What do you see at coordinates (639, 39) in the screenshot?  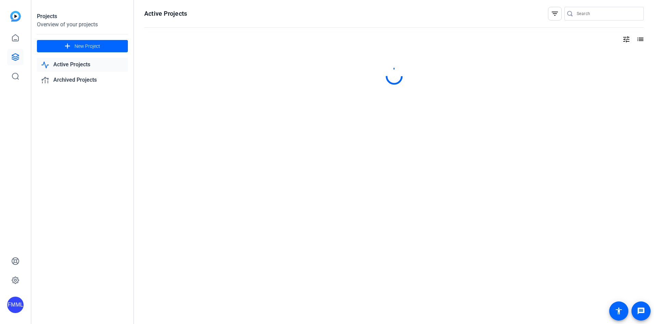 I see `mat-icon: list` at bounding box center [639, 39].